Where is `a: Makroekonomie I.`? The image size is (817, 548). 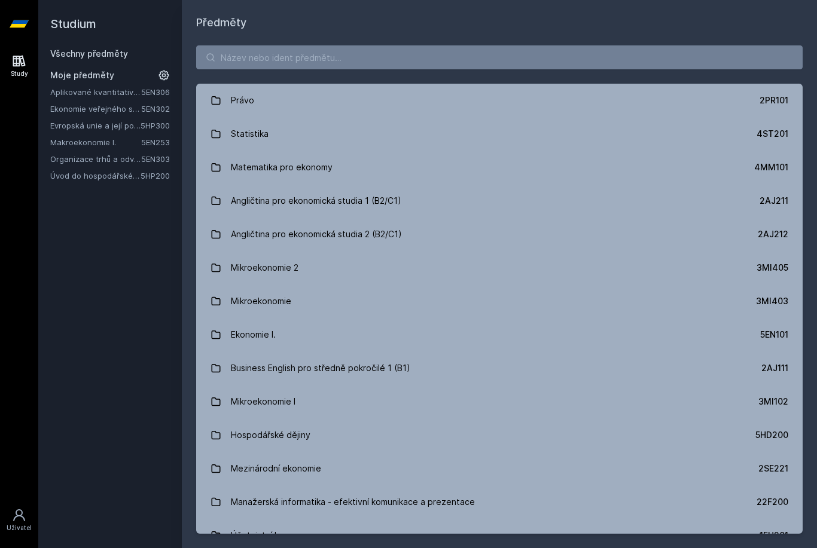 a: Makroekonomie I. is located at coordinates (96, 142).